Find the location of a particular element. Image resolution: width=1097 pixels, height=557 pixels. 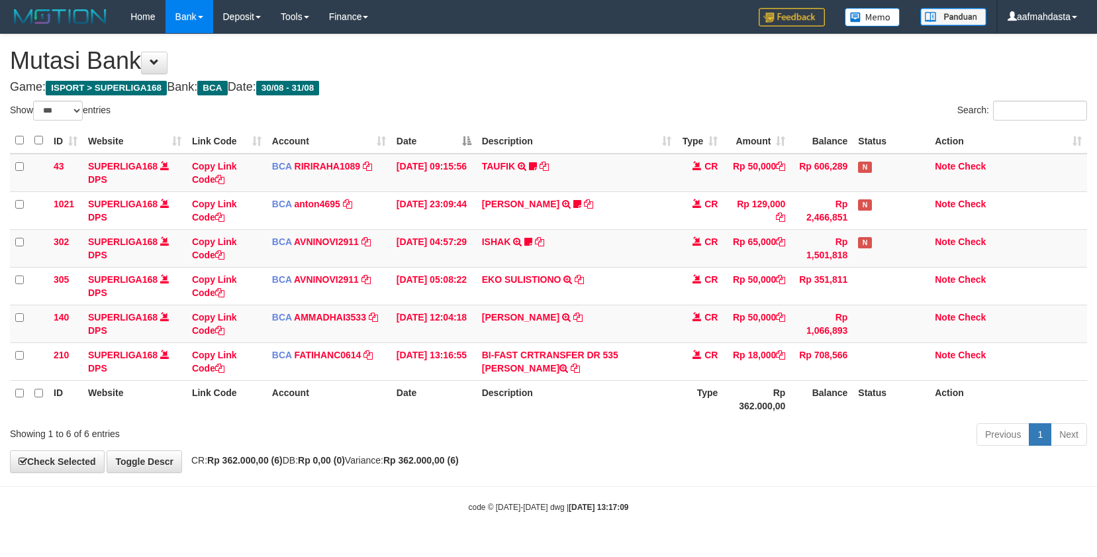

a: TAUFIK is located at coordinates (498, 166).